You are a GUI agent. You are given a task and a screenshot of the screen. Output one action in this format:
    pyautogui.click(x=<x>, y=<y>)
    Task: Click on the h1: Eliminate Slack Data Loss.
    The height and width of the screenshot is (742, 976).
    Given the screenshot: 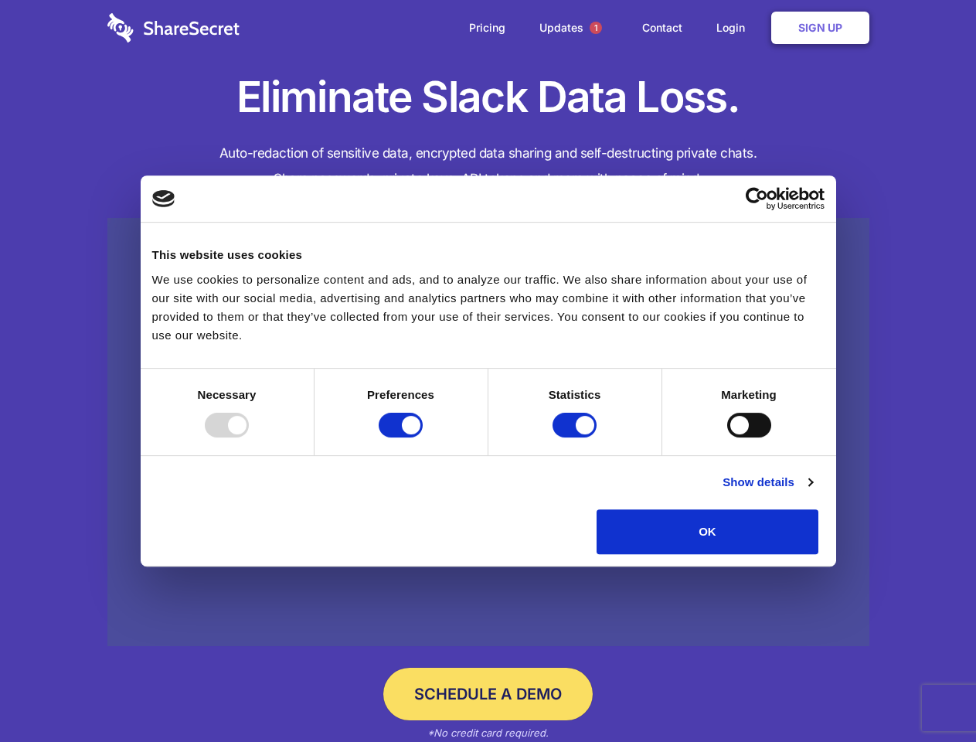 What is the action you would take?
    pyautogui.click(x=489, y=97)
    